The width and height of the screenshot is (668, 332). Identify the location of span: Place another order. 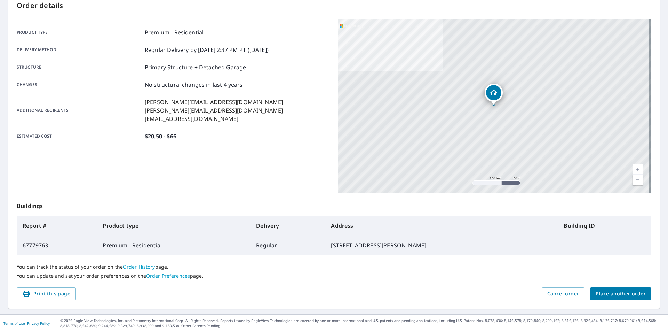
(621, 293).